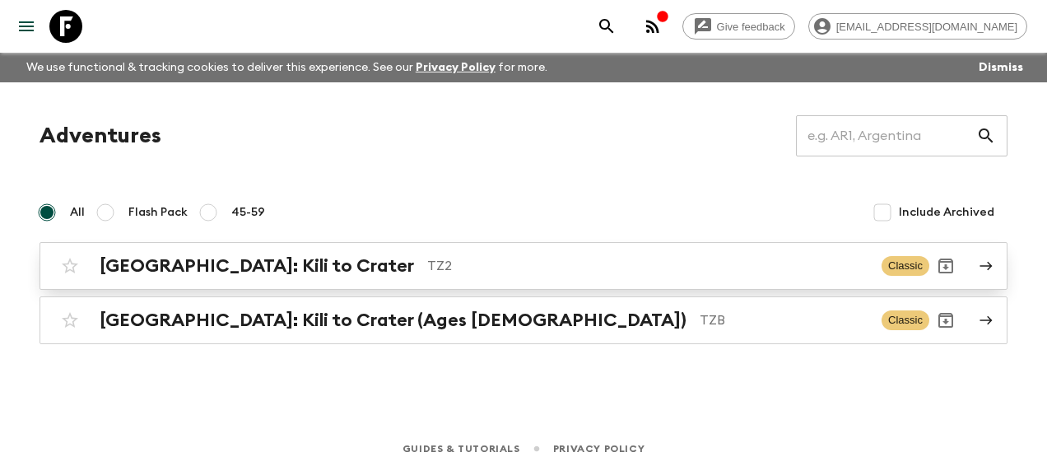 Image resolution: width=1047 pixels, height=471 pixels. I want to click on input: e.g. AR1, Argentina, so click(886, 136).